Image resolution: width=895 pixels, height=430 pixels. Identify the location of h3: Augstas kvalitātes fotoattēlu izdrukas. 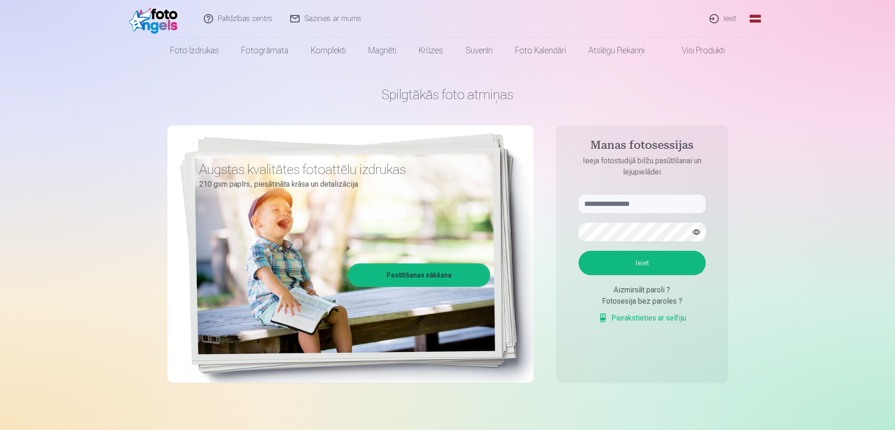
(341, 169).